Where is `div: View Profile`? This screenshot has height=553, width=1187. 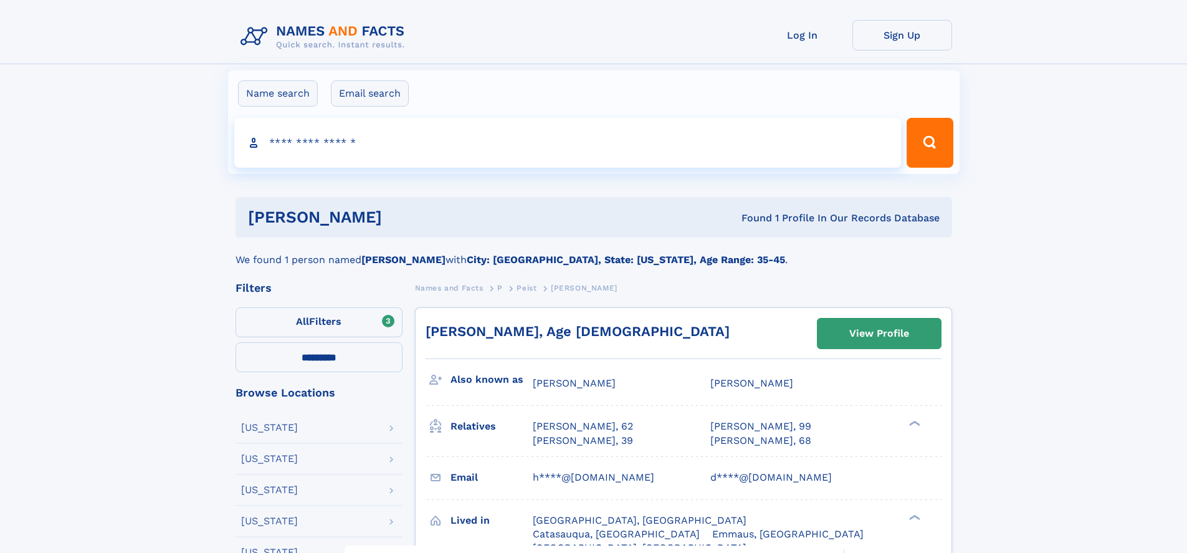
div: View Profile is located at coordinates (879, 333).